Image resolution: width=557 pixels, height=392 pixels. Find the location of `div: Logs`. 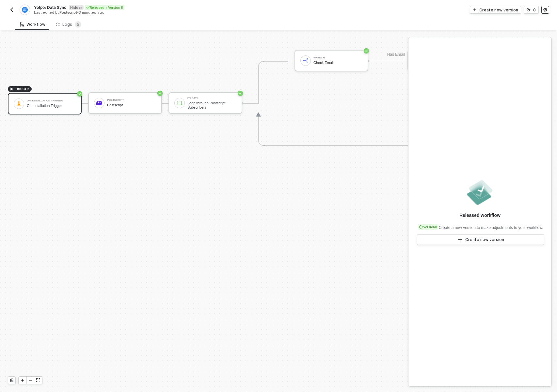

div: Logs is located at coordinates (69, 24).